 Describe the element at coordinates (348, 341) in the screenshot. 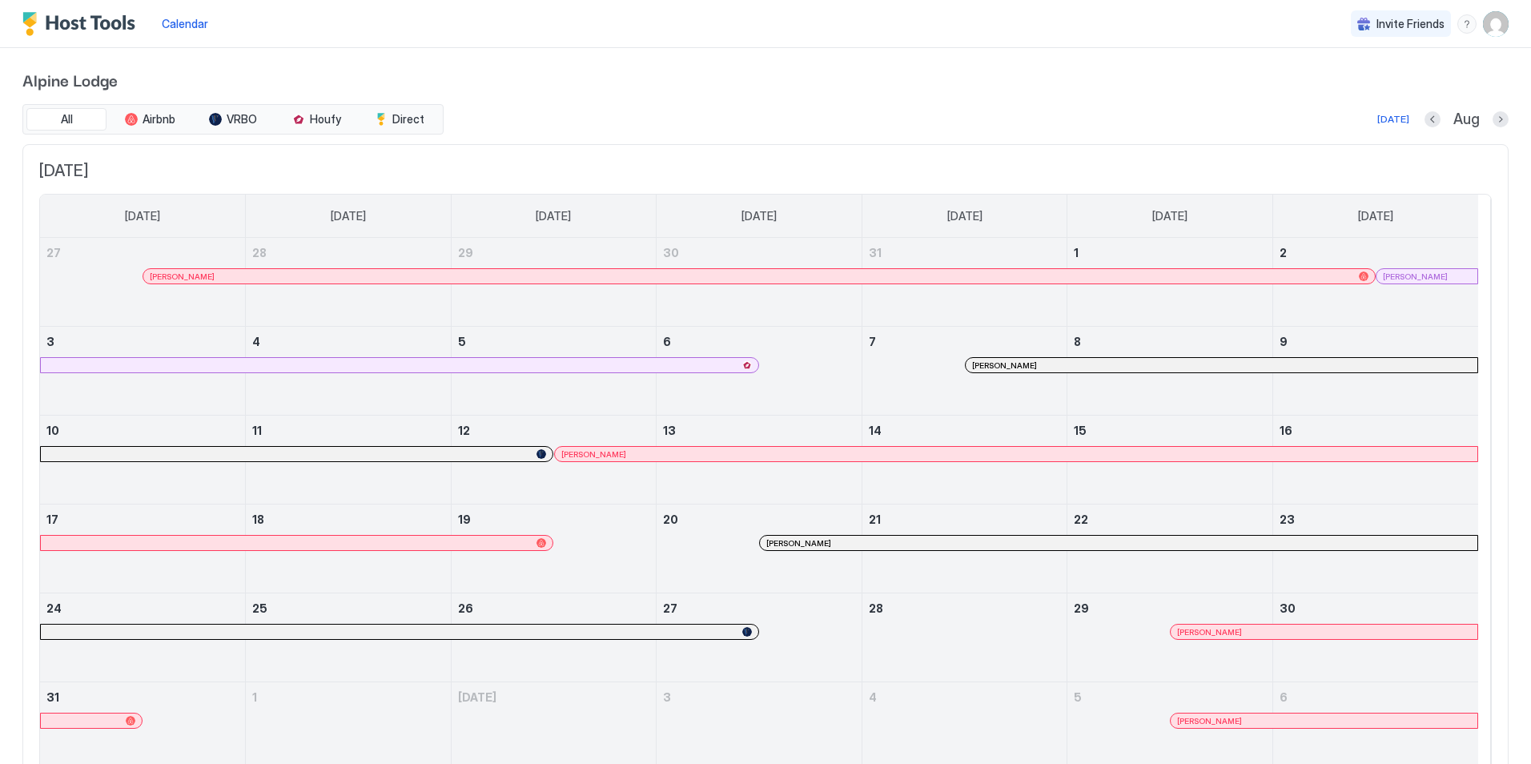

I see `a: August 4, 2025` at that location.